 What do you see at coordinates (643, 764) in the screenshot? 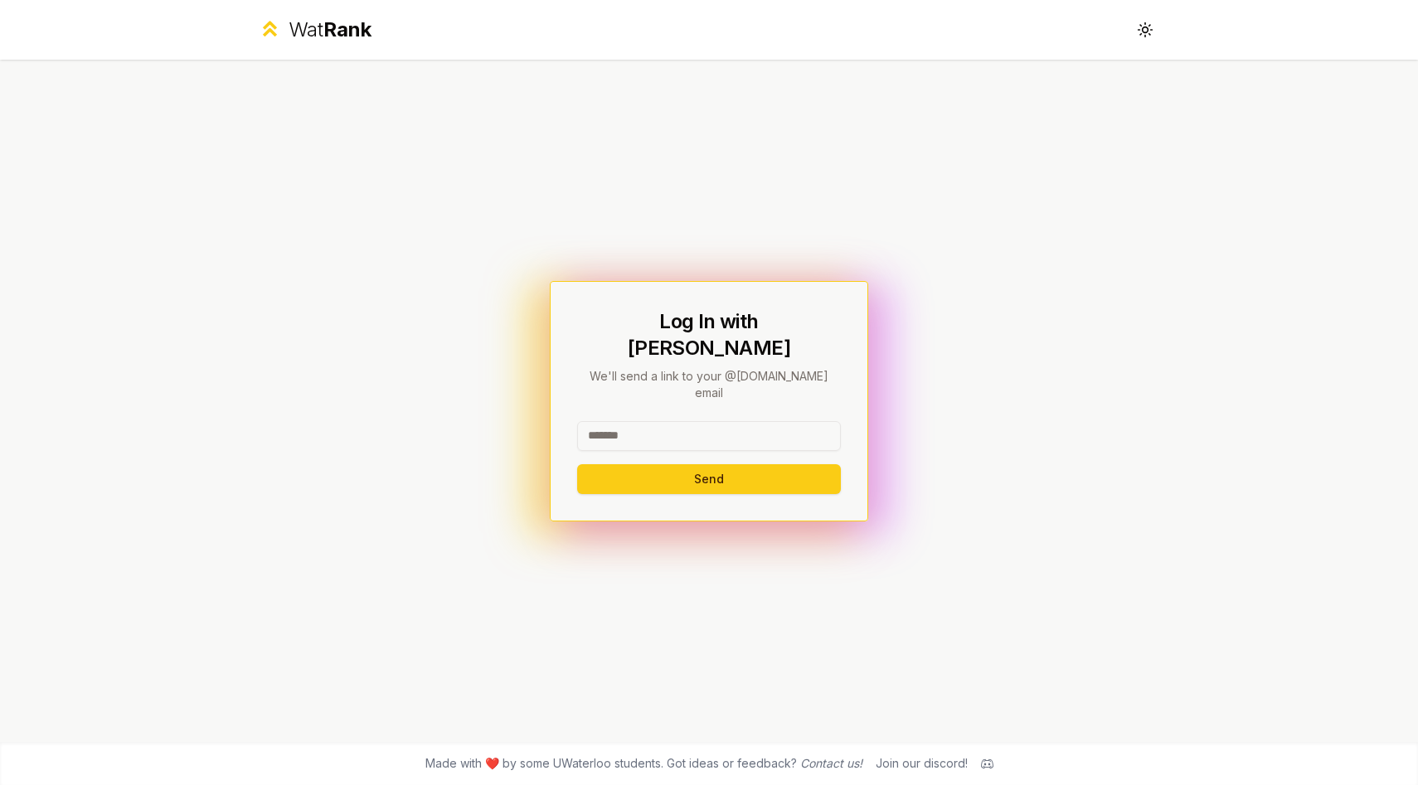
I see `span: Made with ❤️ by some UWaterloo students. Got ideas or feedback?` at bounding box center [643, 764].